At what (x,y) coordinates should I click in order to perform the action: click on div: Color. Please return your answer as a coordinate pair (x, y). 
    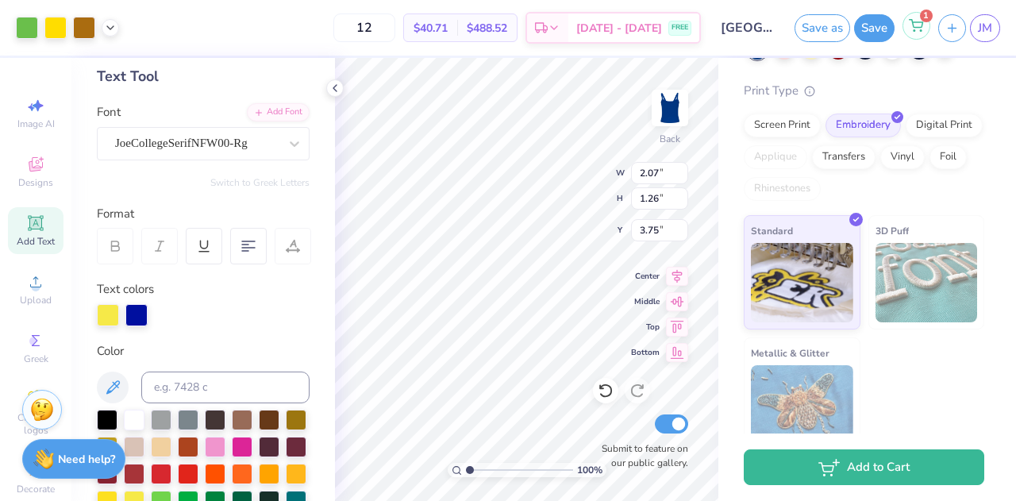
    Looking at the image, I should click on (203, 351).